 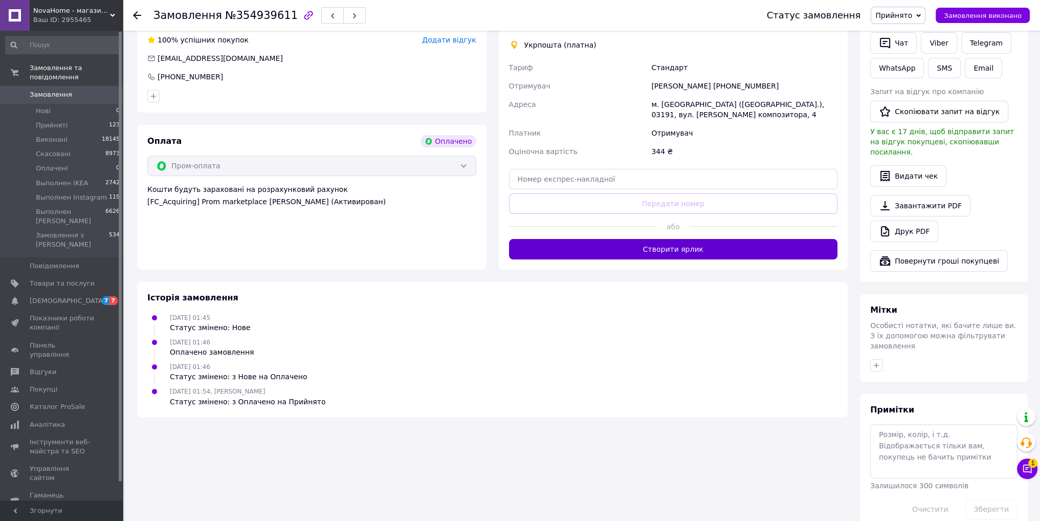 I want to click on button: Чат, so click(x=893, y=43).